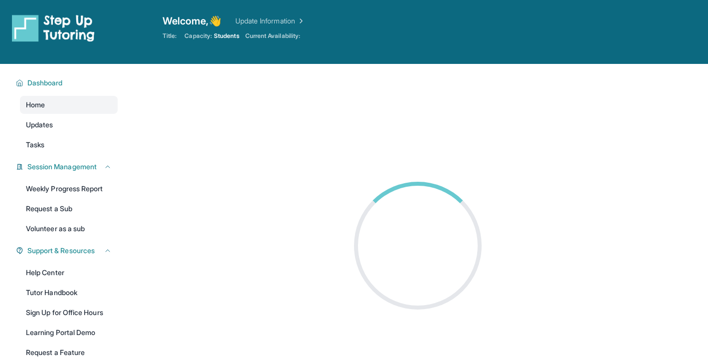 Image resolution: width=708 pixels, height=363 pixels. I want to click on a: Tasks, so click(69, 145).